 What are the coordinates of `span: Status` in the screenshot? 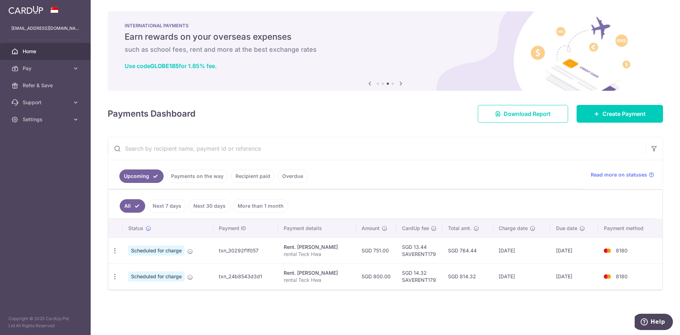 It's located at (136, 228).